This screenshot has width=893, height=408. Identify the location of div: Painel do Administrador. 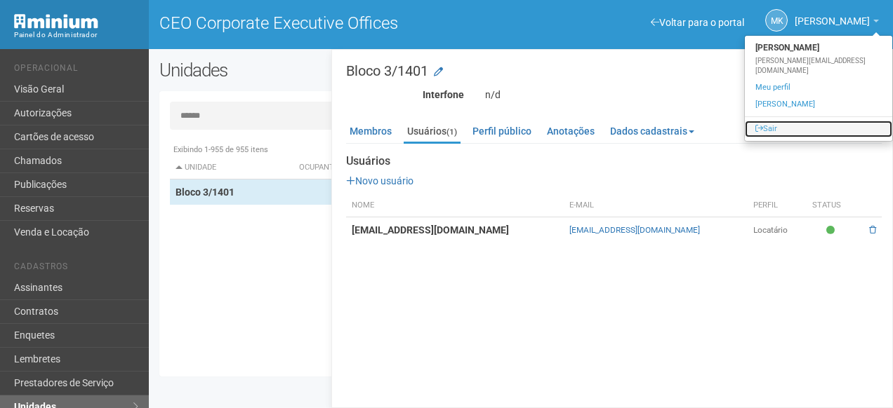
(76, 35).